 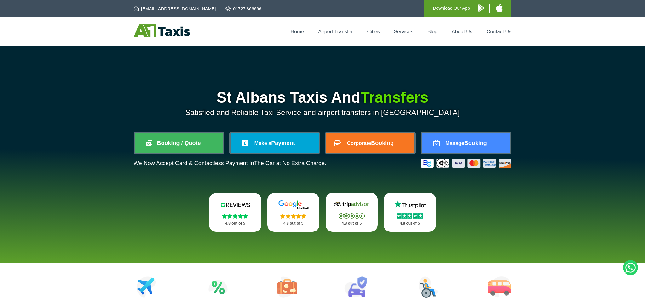 What do you see at coordinates (481, 8) in the screenshot?
I see `img: A1 Taxis Android App` at bounding box center [481, 8].